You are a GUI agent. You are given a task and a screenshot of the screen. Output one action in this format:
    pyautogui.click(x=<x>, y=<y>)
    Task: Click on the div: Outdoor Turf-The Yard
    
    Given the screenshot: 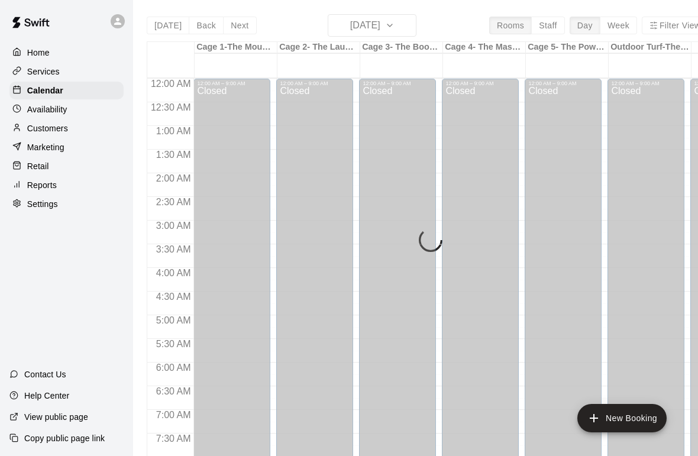 What is the action you would take?
    pyautogui.click(x=650, y=47)
    